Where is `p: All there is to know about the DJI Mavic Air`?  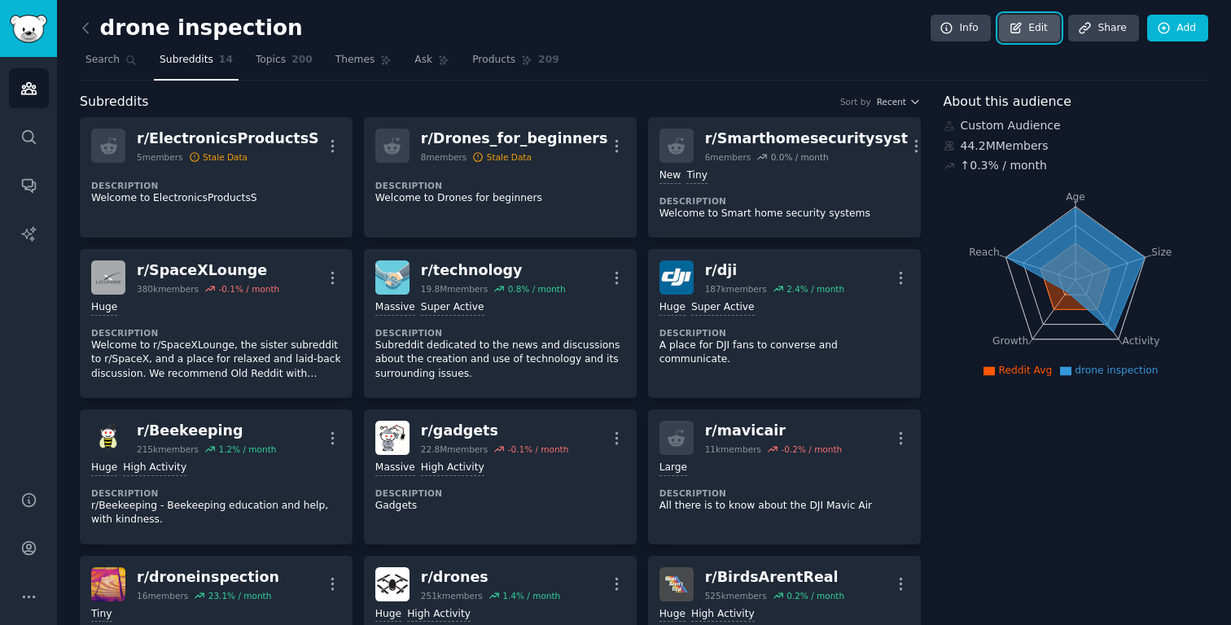 p: All there is to know about the DJI Mavic Air is located at coordinates (784, 506).